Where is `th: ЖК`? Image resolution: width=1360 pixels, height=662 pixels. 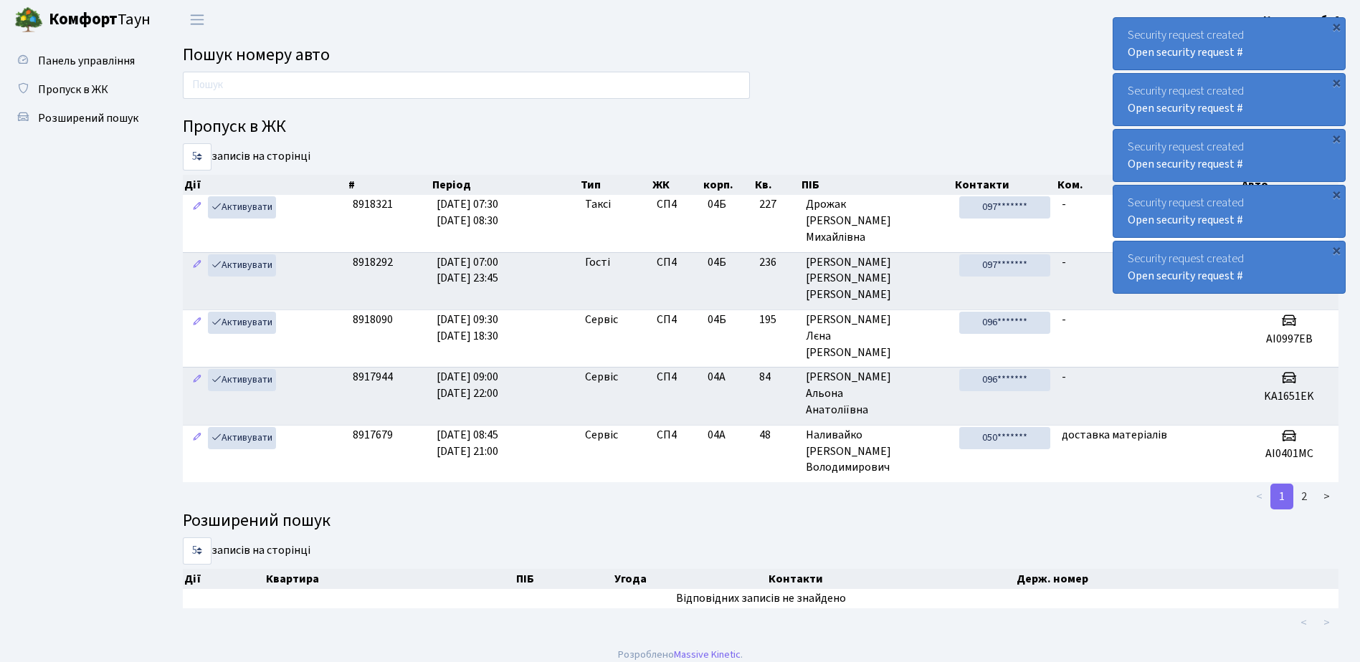
th: ЖК is located at coordinates (676, 185).